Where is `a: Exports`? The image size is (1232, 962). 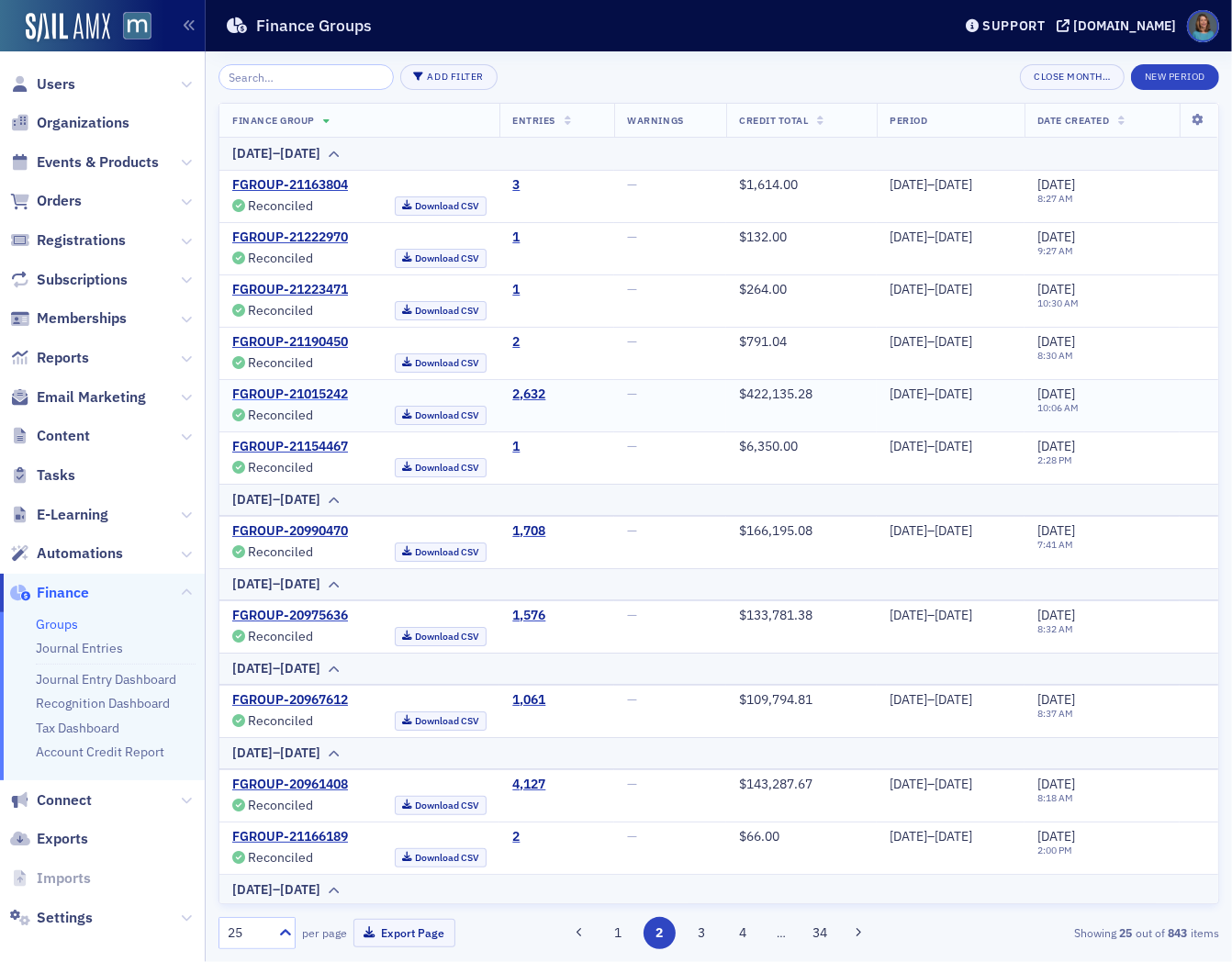
a: Exports is located at coordinates (49, 839).